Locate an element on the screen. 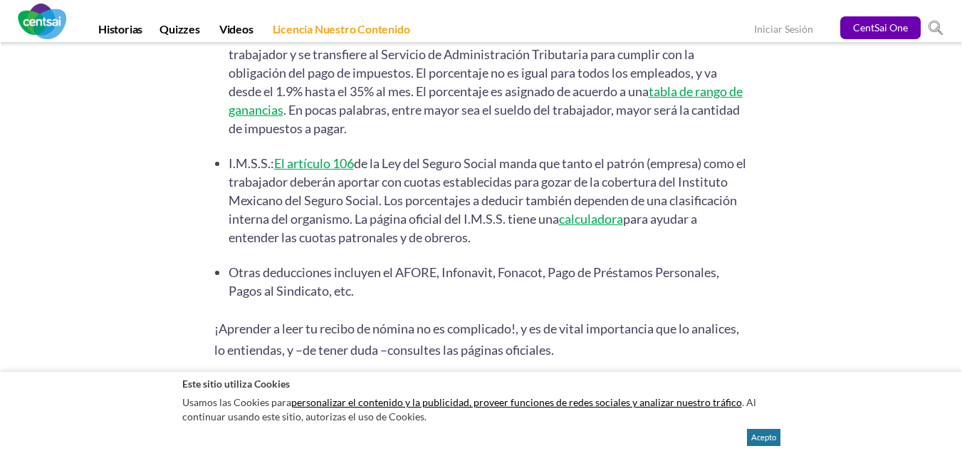 This screenshot has height=451, width=962. p: Usamos las Cookies para . Al continuar usando este sitio, autorizas el uso de Cookies. is located at coordinates (481, 409).